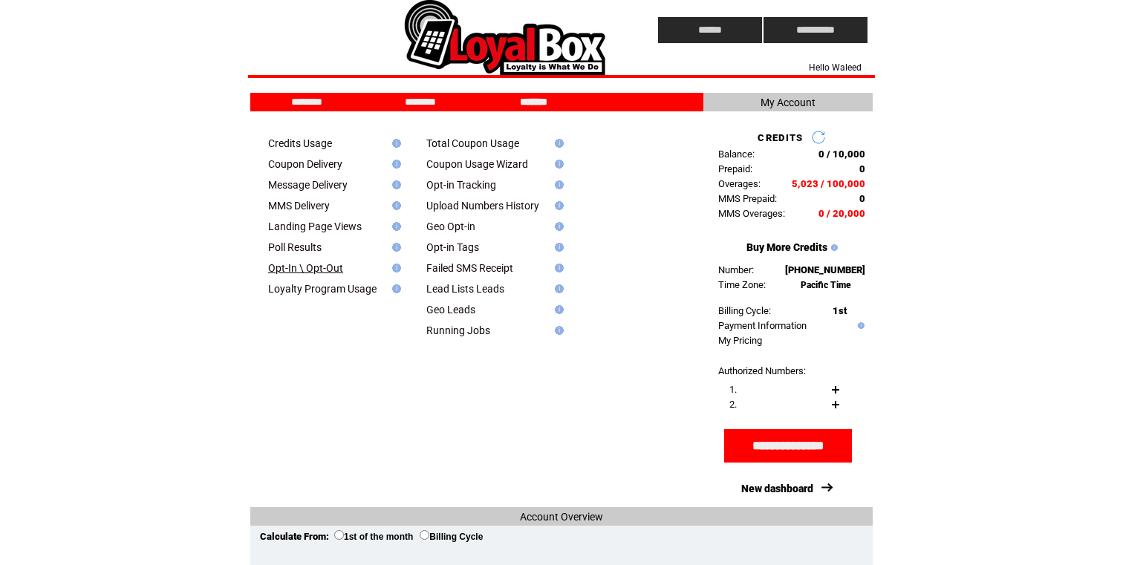 This screenshot has width=1123, height=565. Describe the element at coordinates (744, 311) in the screenshot. I see `span: Billing Cycle:` at that location.